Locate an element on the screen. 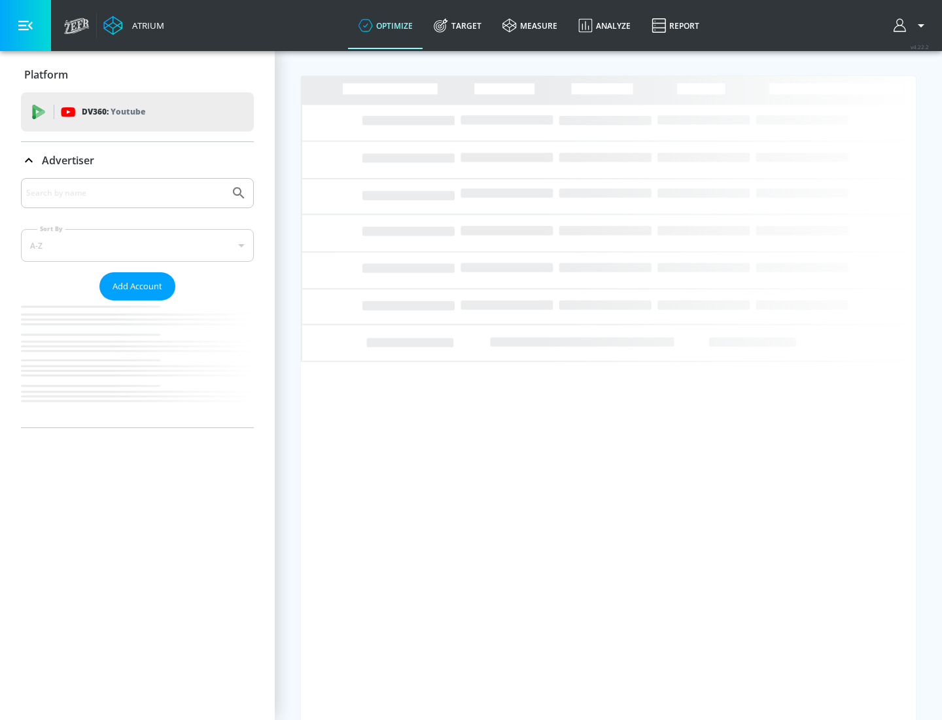 This screenshot has width=942, height=720. p: Youtube is located at coordinates (128, 111).